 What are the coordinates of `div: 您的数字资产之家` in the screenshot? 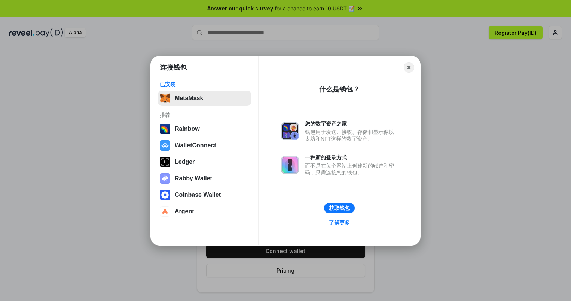 It's located at (352, 124).